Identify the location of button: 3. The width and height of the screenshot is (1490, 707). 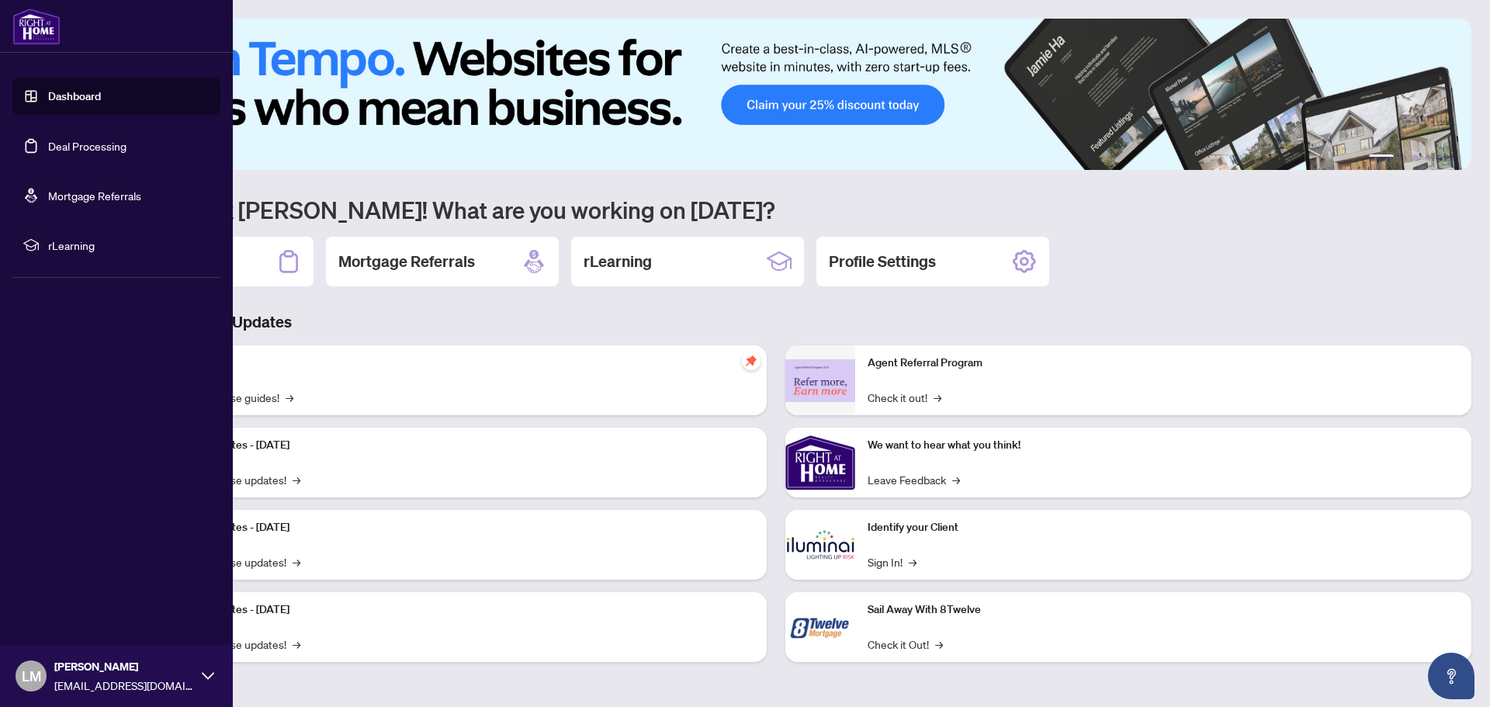
(1416, 158).